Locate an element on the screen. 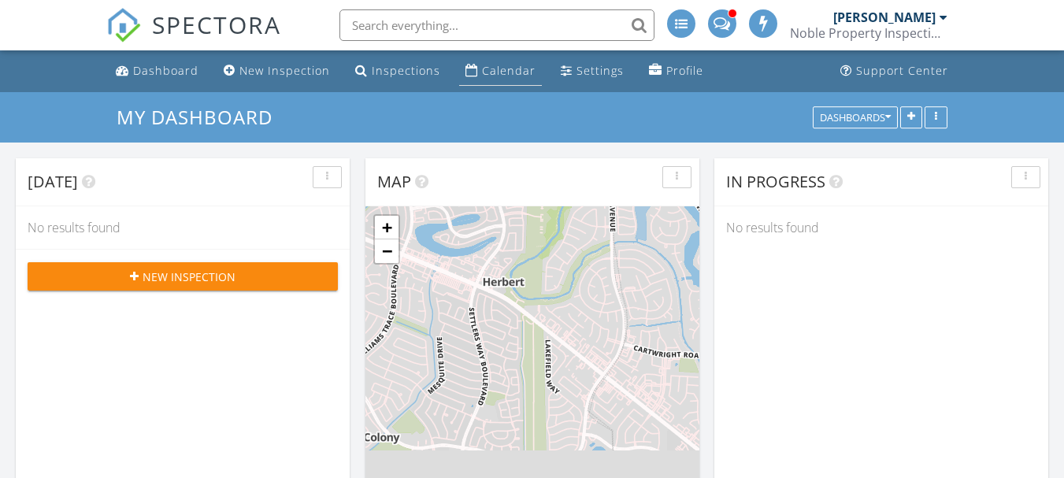 The width and height of the screenshot is (1064, 478). button: New Inspection is located at coordinates (183, 276).